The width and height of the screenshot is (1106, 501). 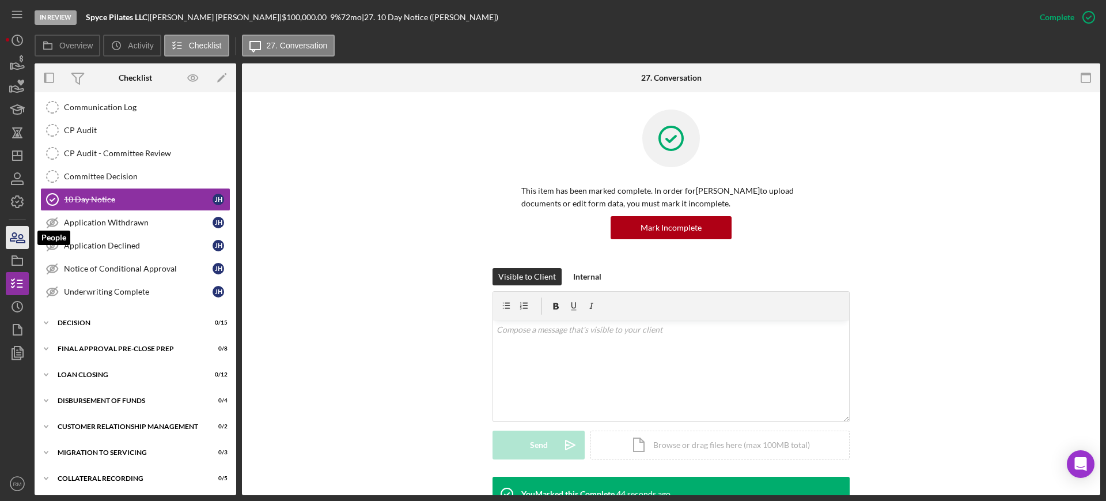 What do you see at coordinates (135, 107) in the screenshot?
I see `a: Communication Log` at bounding box center [135, 107].